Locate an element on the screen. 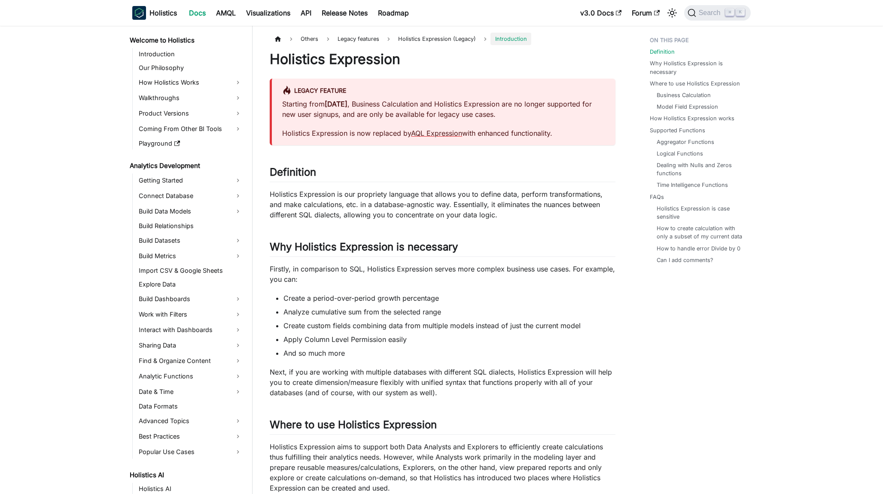  span: Search is located at coordinates (711, 13).